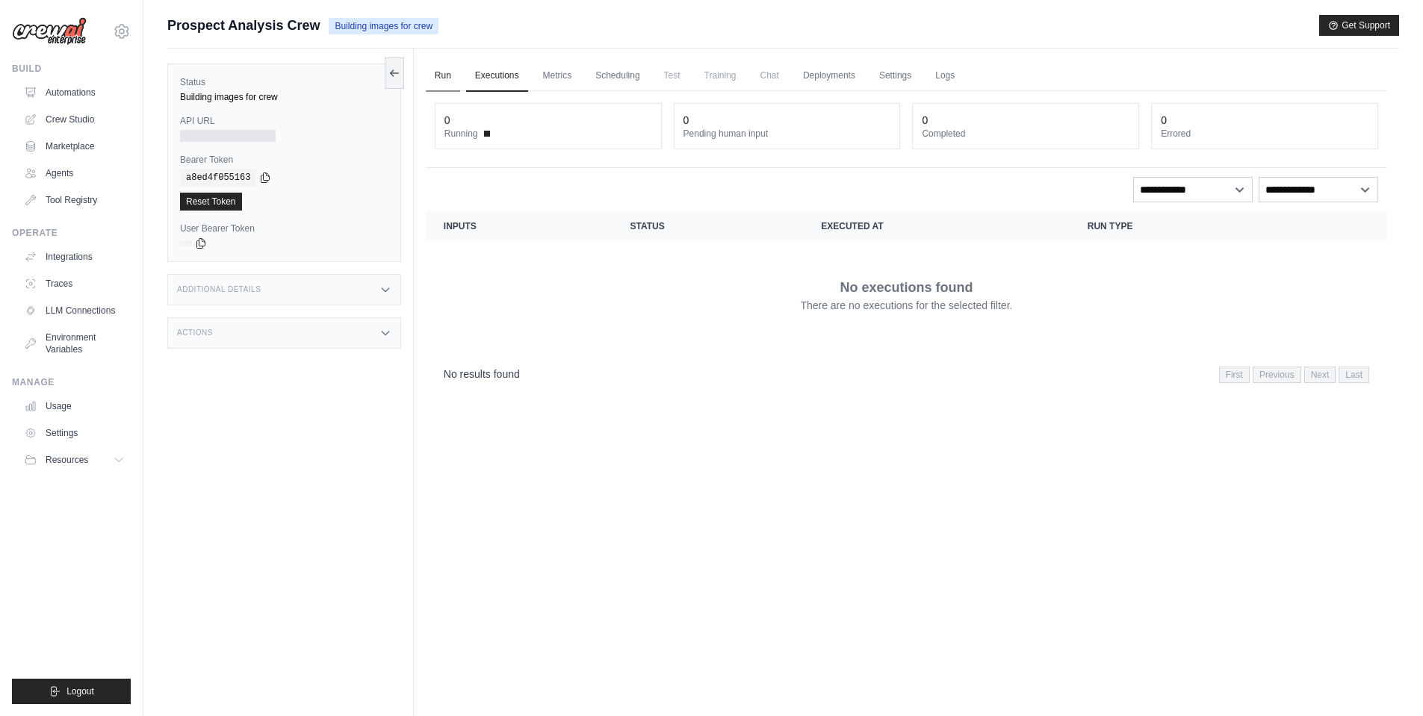  I want to click on span: Prospect Analysis Crew, so click(243, 25).